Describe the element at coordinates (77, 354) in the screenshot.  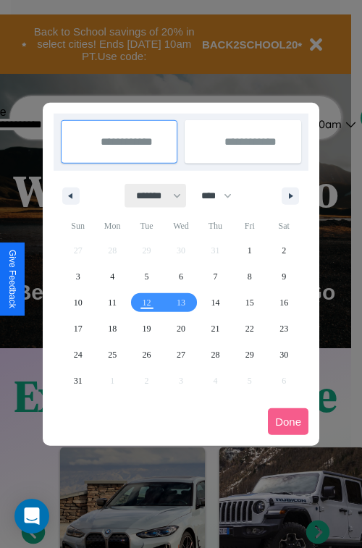
I see `button: 24` at that location.